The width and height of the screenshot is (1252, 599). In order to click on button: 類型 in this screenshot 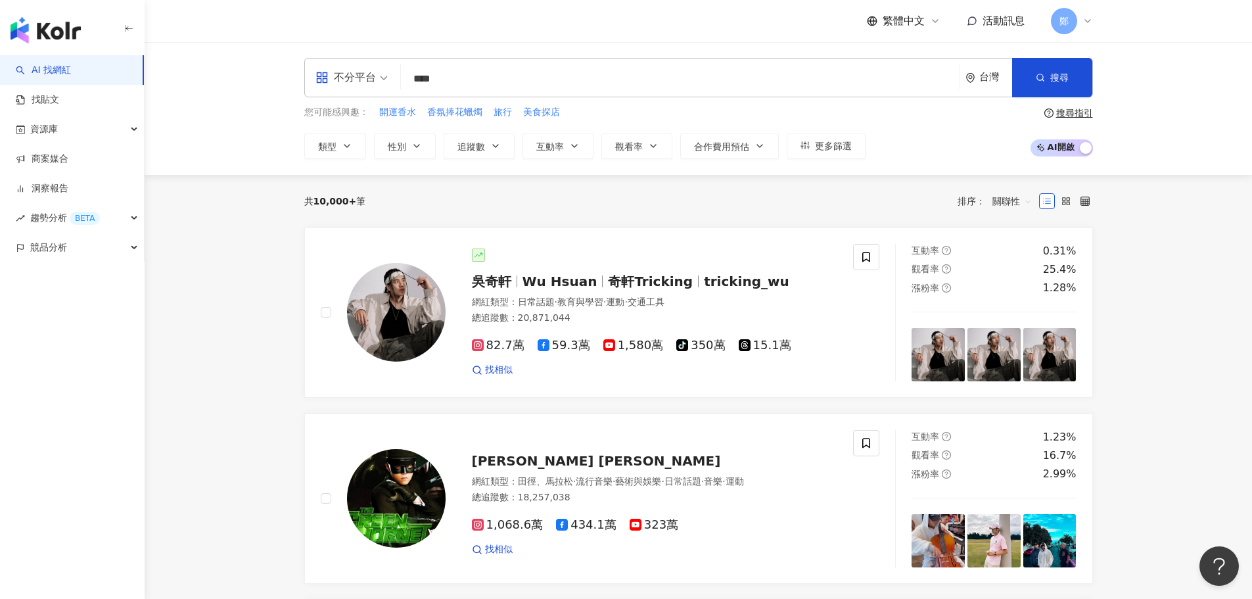, I will do `click(335, 146)`.